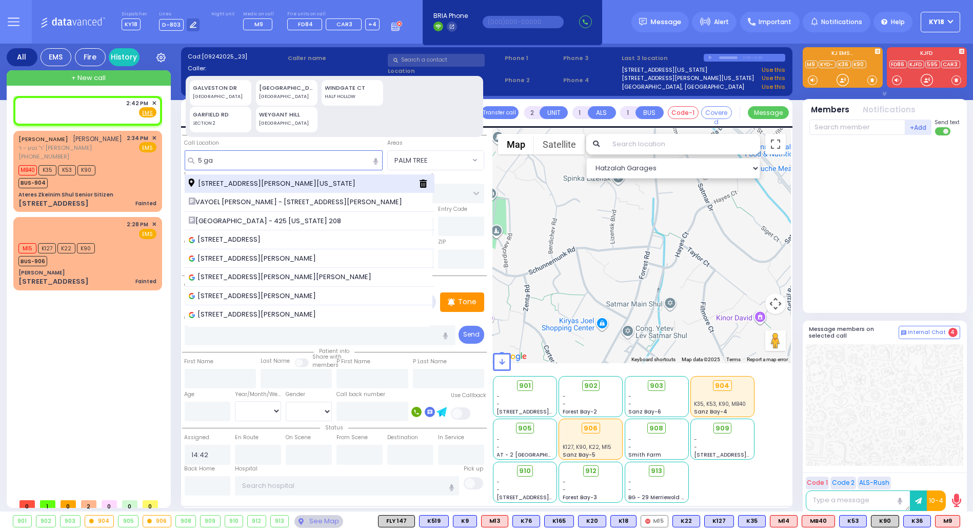 The height and width of the screenshot is (531, 973). Describe the element at coordinates (859, 64) in the screenshot. I see `a: K90` at that location.